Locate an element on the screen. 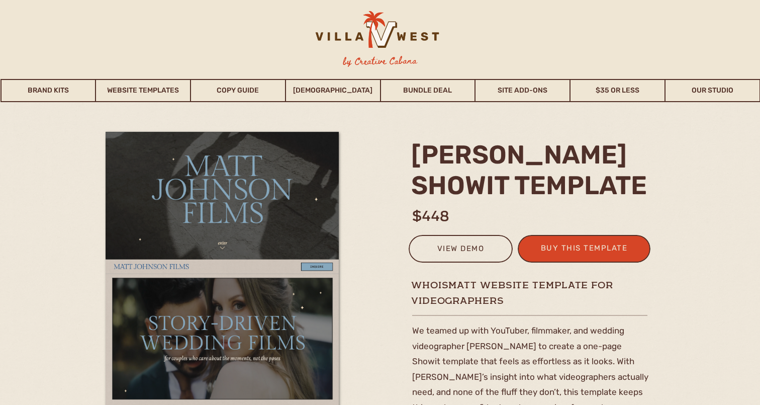 Image resolution: width=760 pixels, height=405 pixels. a: Our Studio is located at coordinates (712, 90).